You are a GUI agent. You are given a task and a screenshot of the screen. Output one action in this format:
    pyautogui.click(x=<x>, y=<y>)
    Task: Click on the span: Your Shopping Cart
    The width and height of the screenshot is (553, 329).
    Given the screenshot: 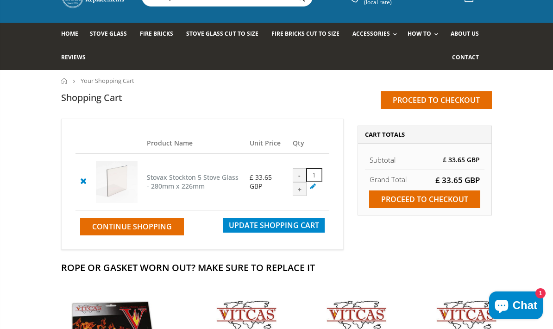 What is the action you would take?
    pyautogui.click(x=108, y=81)
    